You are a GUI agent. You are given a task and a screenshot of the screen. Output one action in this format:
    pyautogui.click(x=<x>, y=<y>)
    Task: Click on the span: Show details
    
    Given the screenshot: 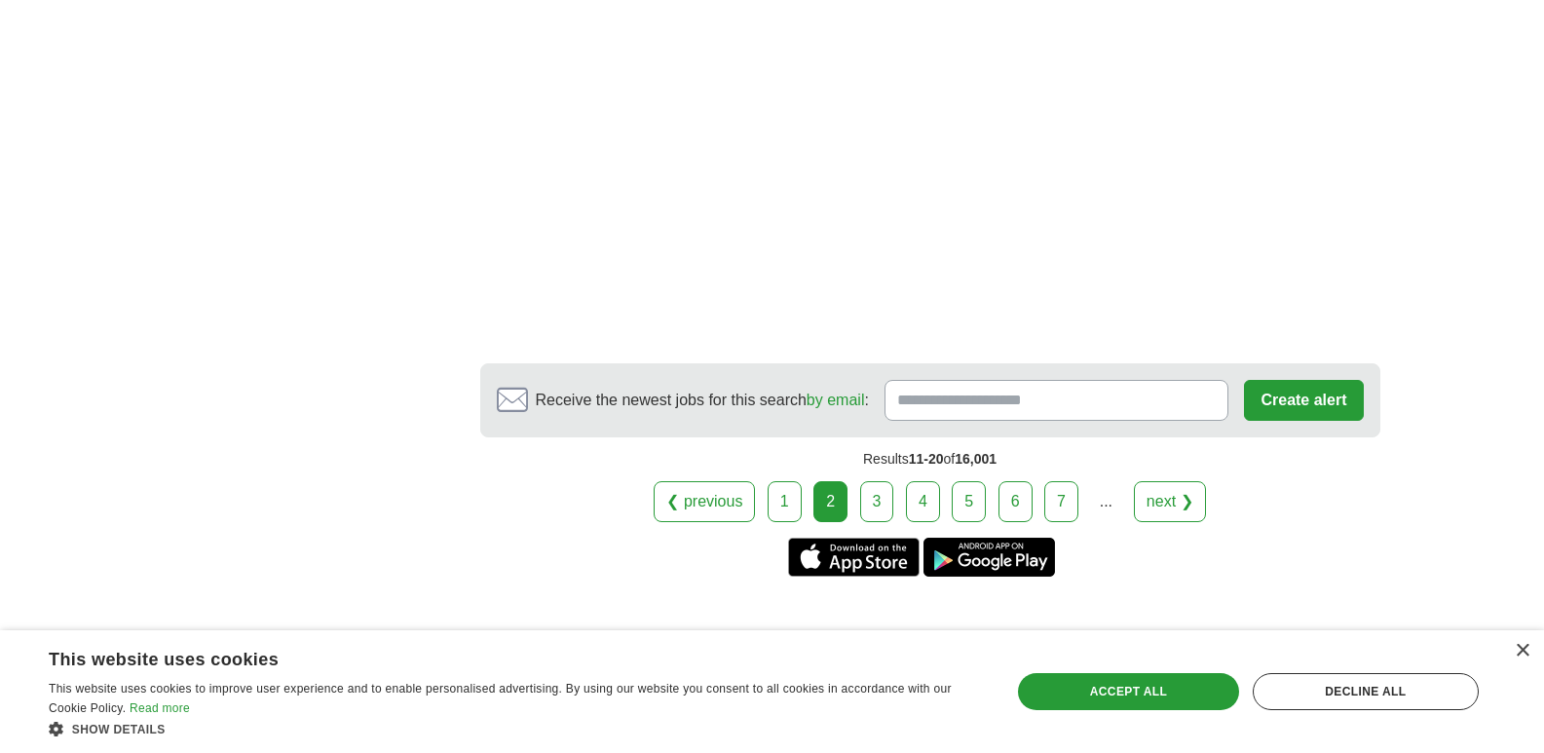 What is the action you would take?
    pyautogui.click(x=119, y=730)
    